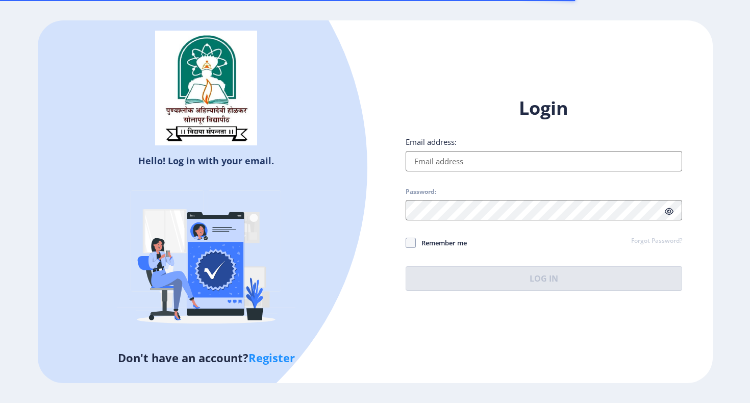 The height and width of the screenshot is (403, 750). I want to click on input: Email address, so click(544, 161).